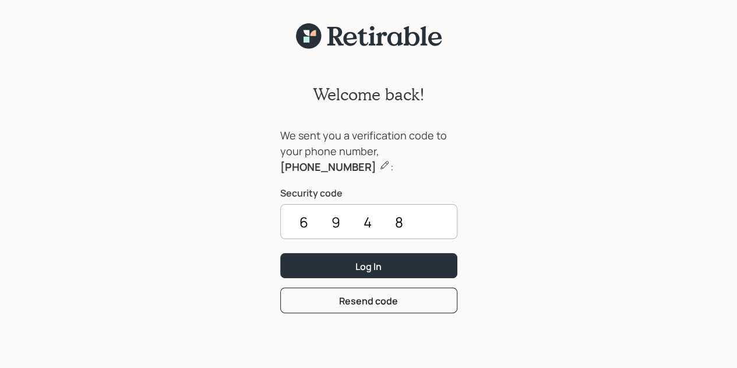  What do you see at coordinates (369, 265) in the screenshot?
I see `button: Log In` at bounding box center [369, 265].